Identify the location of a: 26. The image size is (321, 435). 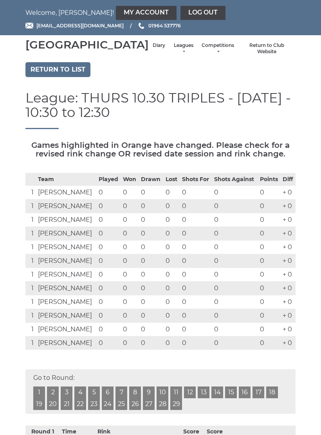
(135, 404).